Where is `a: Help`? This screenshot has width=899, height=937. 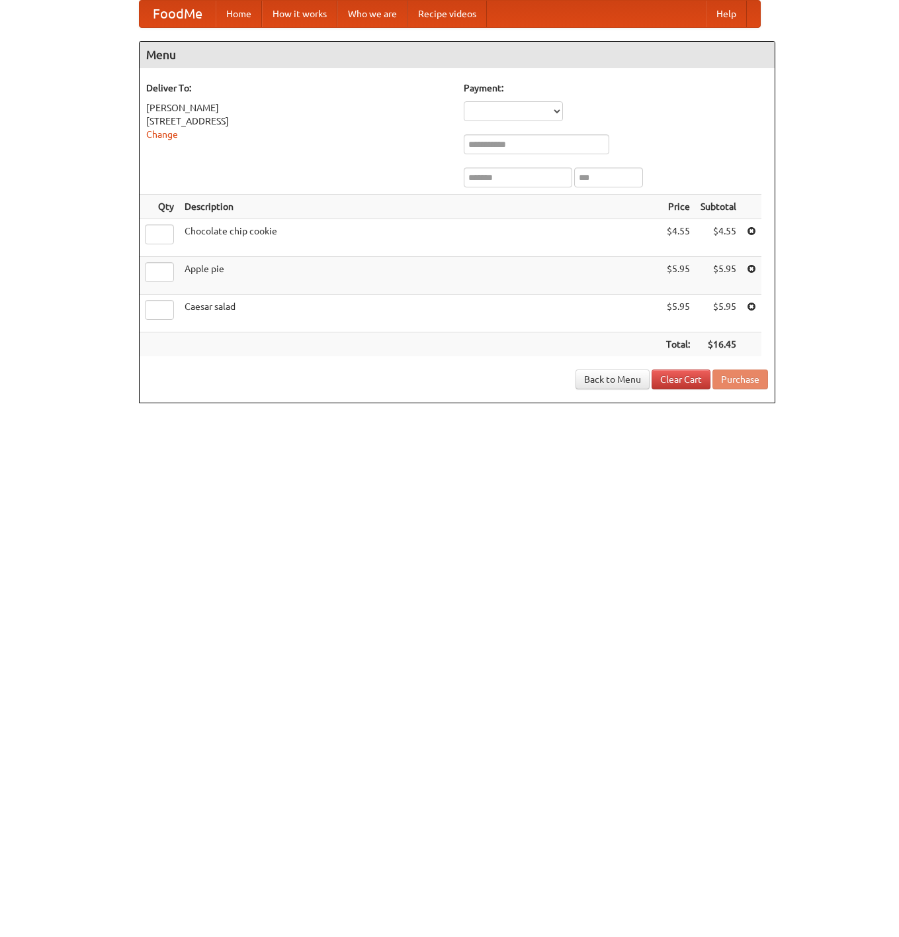 a: Help is located at coordinates (727, 14).